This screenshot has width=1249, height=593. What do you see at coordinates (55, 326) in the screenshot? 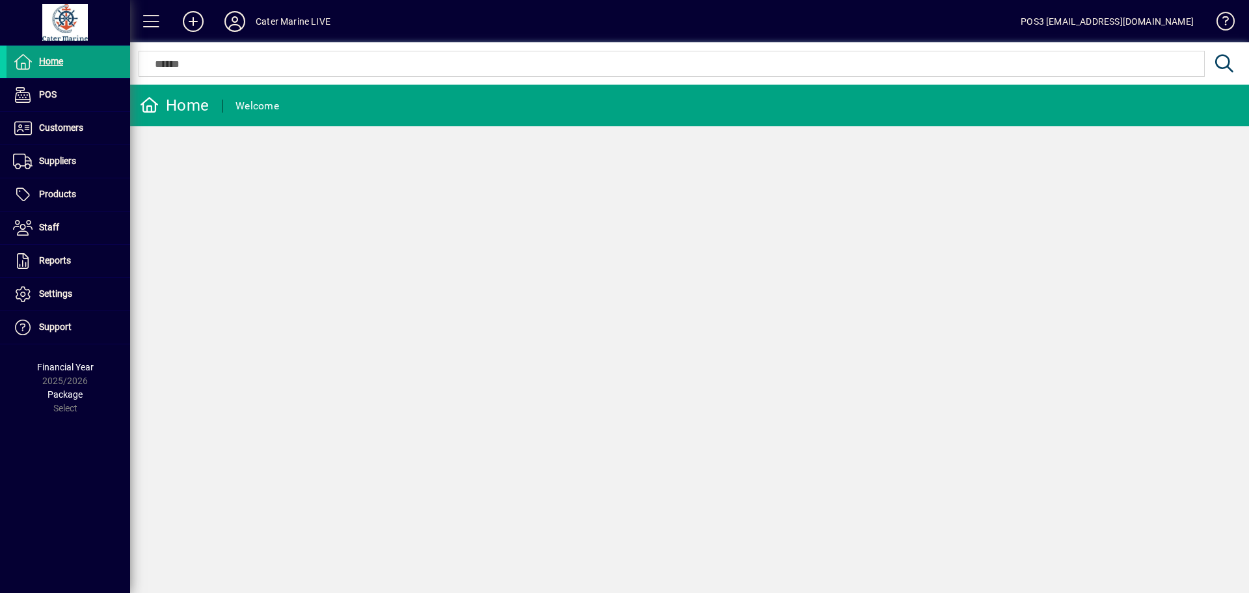
I see `span: Support` at bounding box center [55, 326].